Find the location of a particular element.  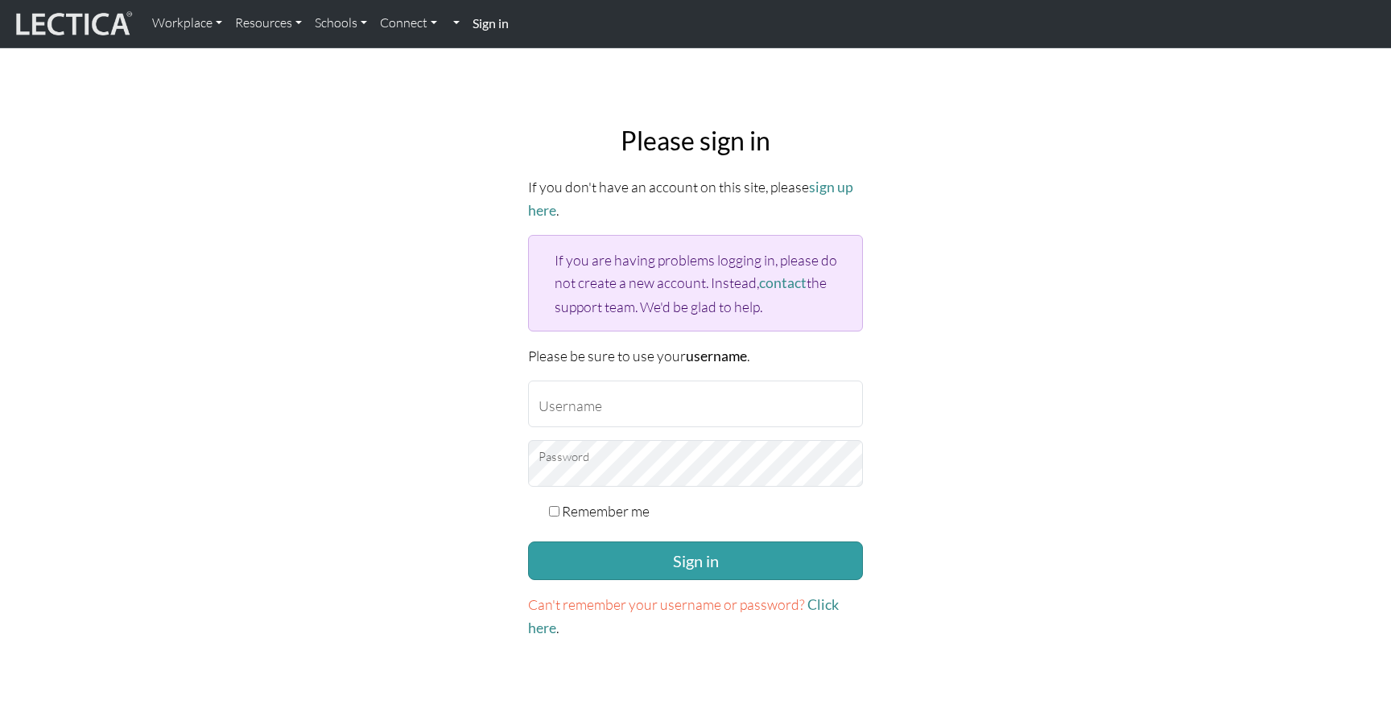

input: Username is located at coordinates (696, 404).